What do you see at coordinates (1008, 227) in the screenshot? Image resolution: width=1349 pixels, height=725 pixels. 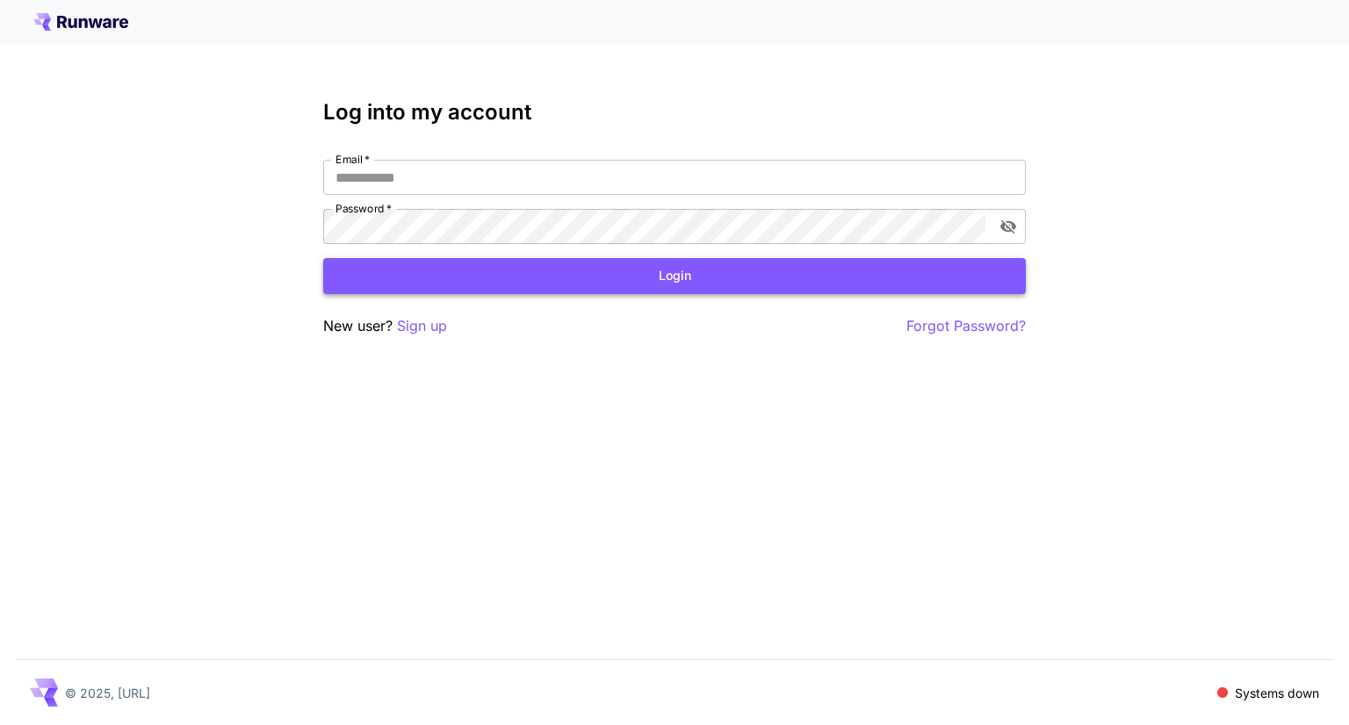 I see `button: toggle password visibility` at bounding box center [1008, 227].